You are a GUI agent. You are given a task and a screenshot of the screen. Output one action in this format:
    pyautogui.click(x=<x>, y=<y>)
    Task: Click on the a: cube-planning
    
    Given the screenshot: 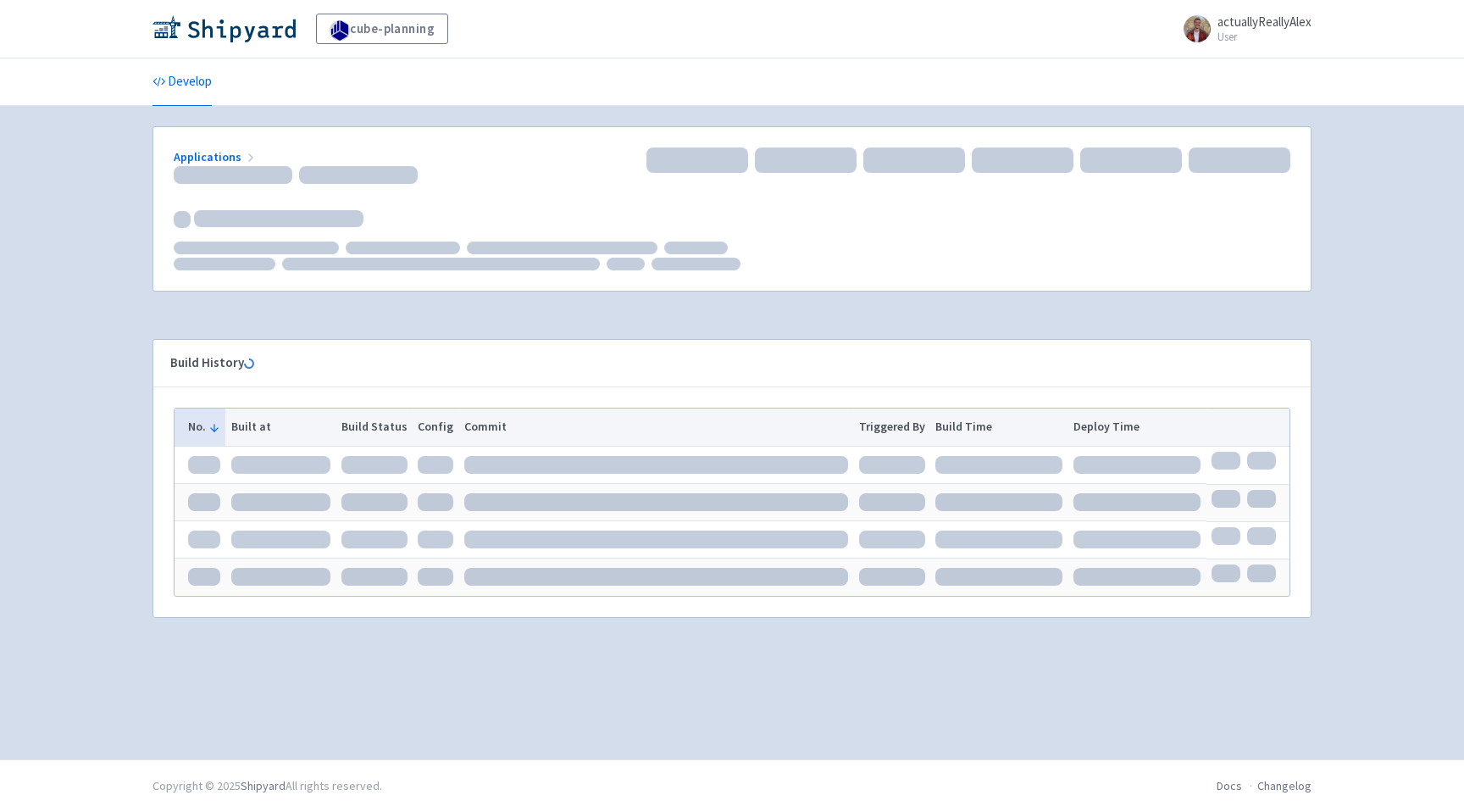 What is the action you would take?
    pyautogui.click(x=382, y=29)
    